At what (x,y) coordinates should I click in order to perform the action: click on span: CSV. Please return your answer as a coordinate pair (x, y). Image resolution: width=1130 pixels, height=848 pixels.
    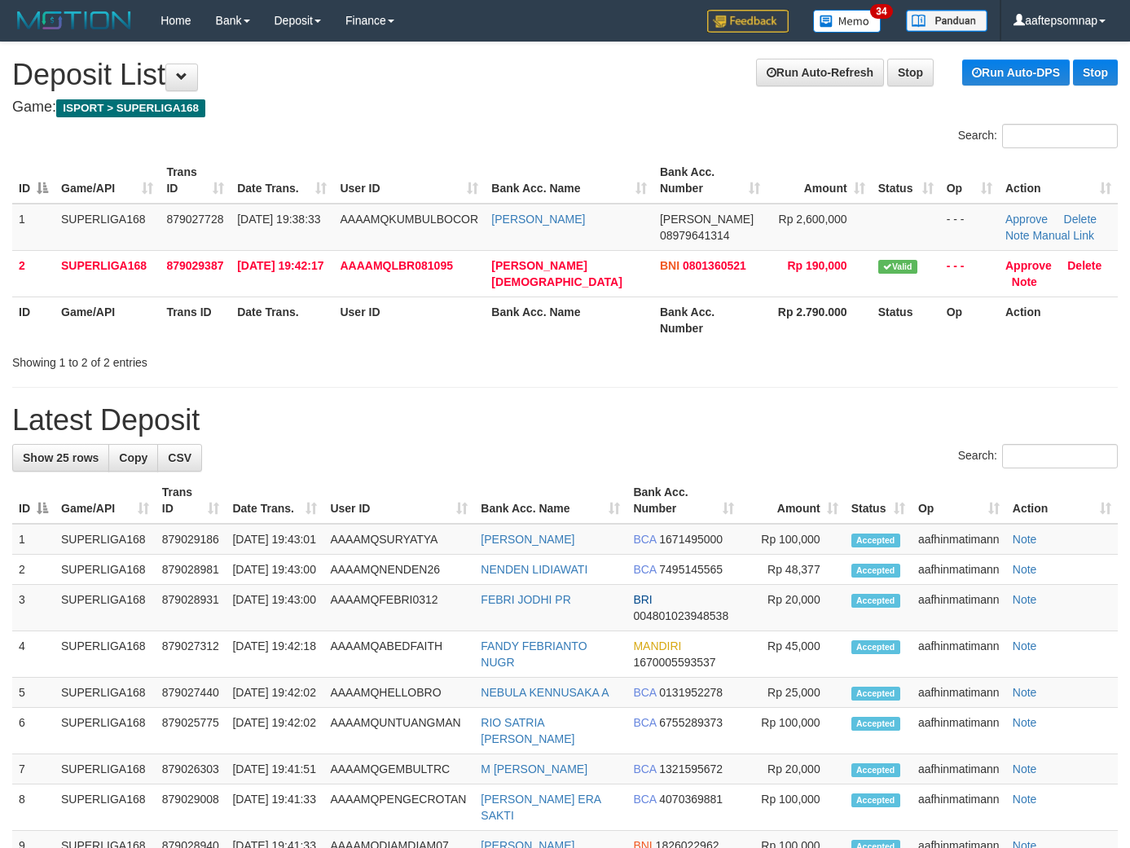
    Looking at the image, I should click on (179, 458).